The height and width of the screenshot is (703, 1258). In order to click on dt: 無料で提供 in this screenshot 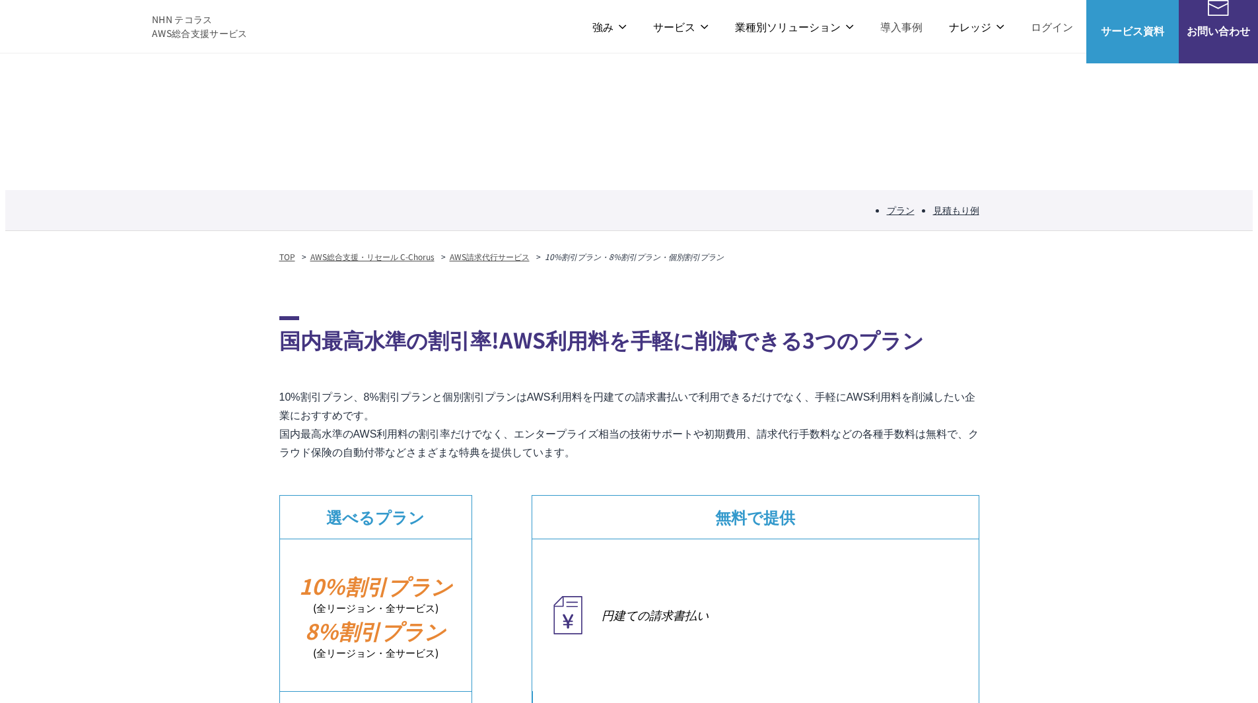, I will do `click(755, 517)`.